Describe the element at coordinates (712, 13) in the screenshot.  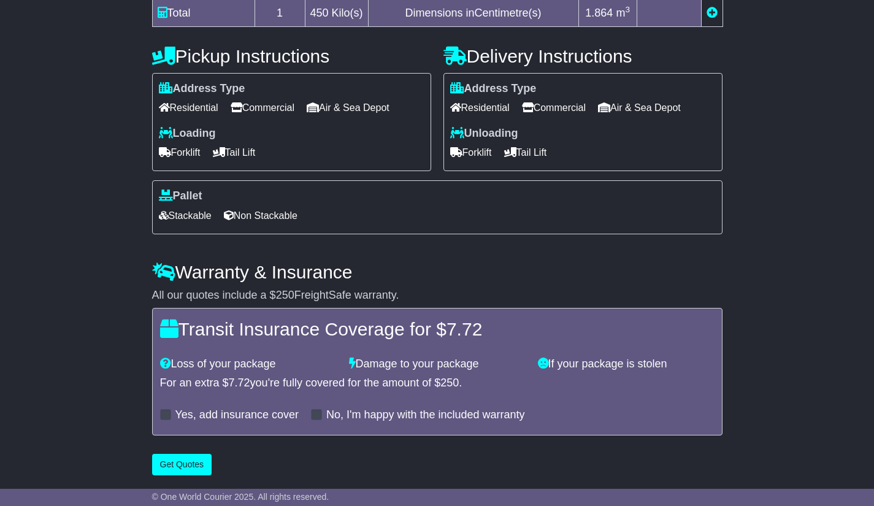
I see `a: Add new item` at that location.